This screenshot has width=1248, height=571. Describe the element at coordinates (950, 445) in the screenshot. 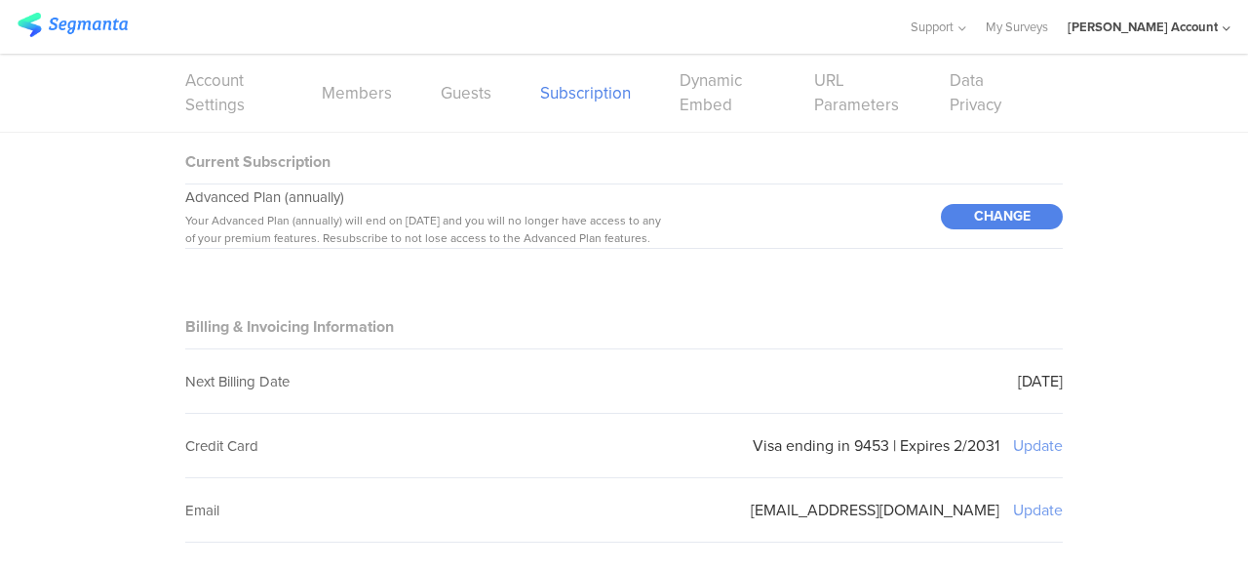

I see `div: Expires 2/2031` at that location.